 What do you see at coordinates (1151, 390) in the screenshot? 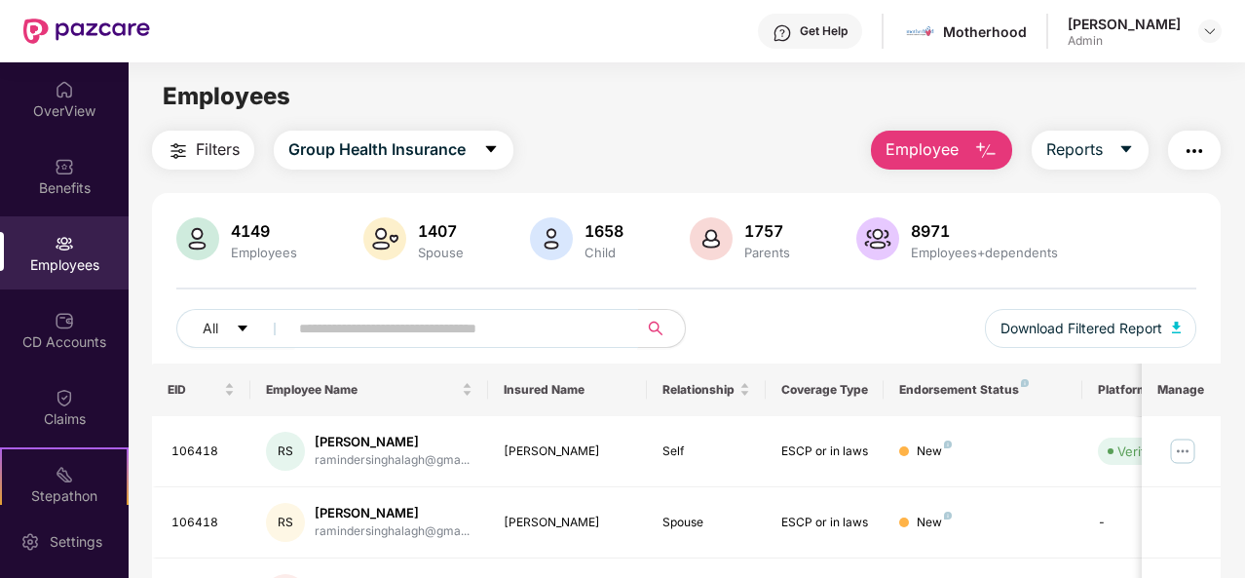
I see `div: Platform Status` at bounding box center [1151, 390].